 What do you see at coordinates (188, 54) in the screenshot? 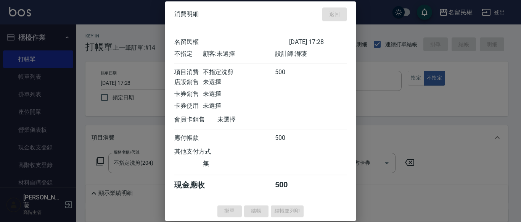
I see `div: 不指定` at bounding box center [188, 54].